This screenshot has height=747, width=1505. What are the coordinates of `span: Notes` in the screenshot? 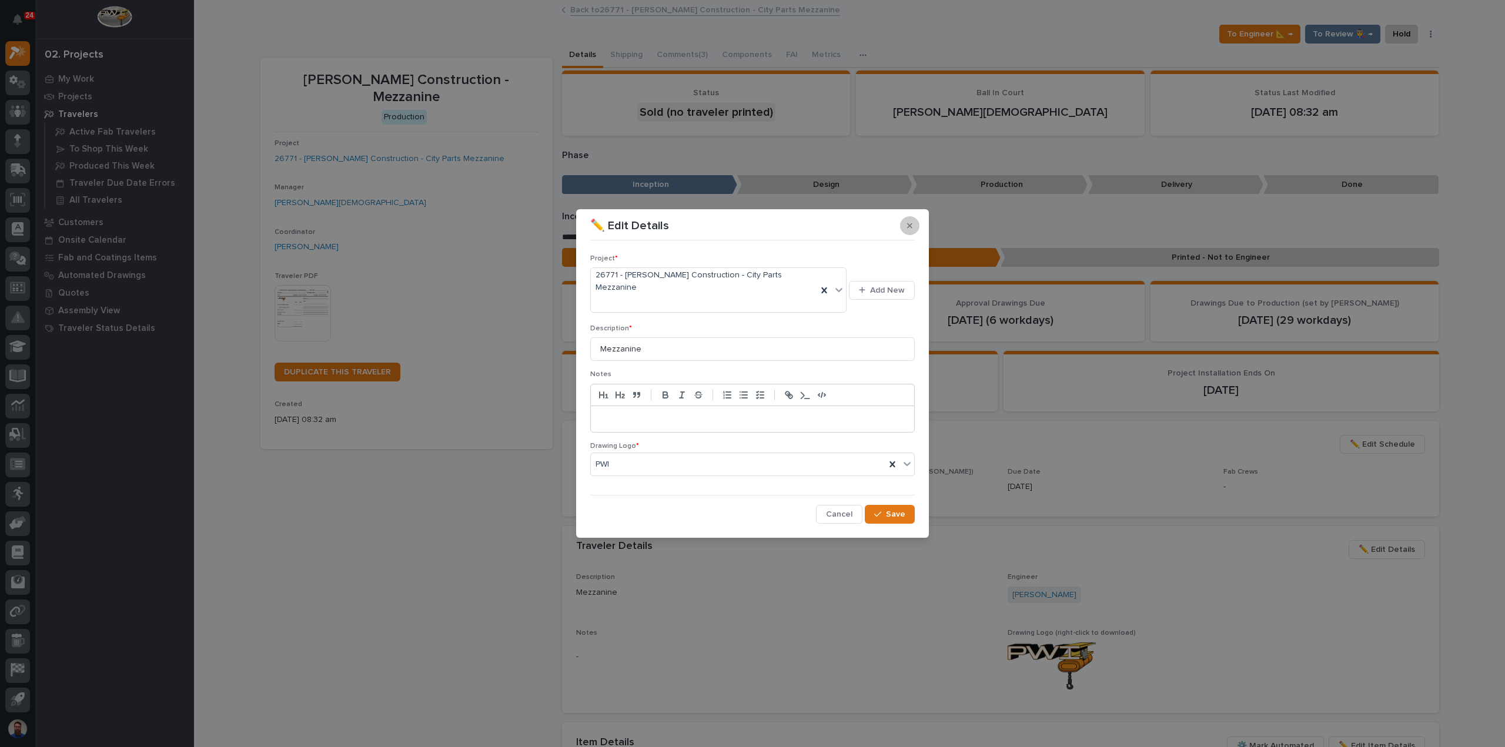 It's located at (601, 375).